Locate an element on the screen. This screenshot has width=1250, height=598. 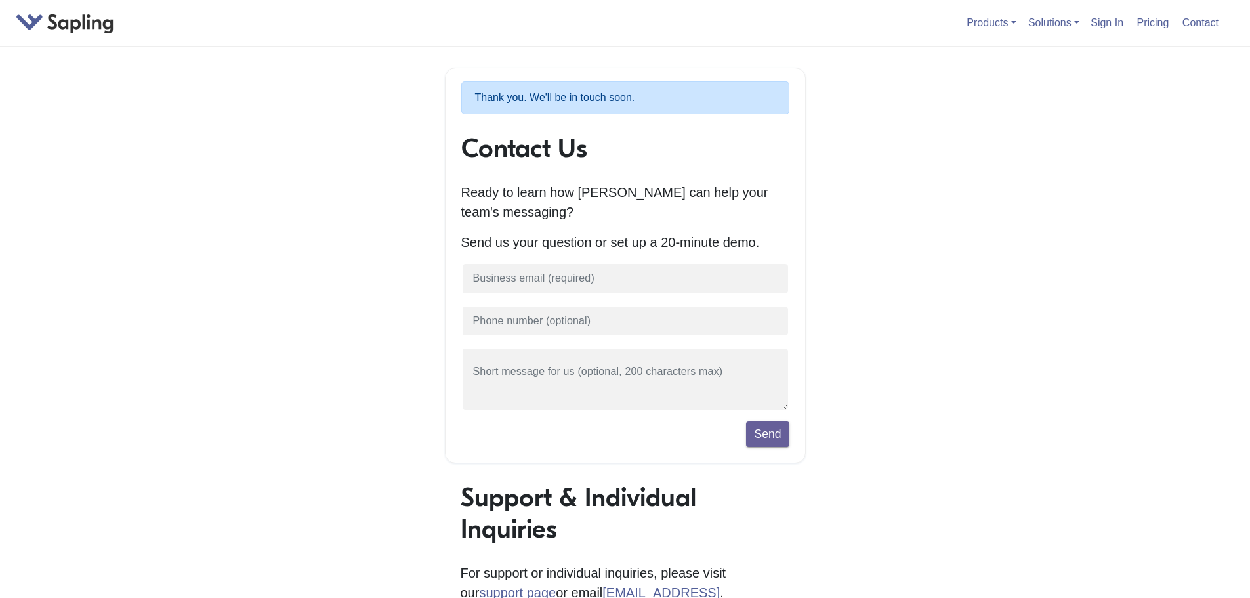
a: Contact is located at coordinates (1200, 22).